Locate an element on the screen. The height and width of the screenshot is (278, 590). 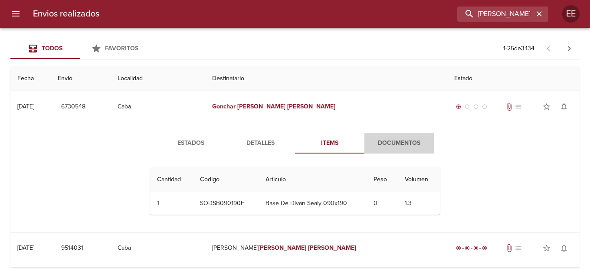
span: Documentos is located at coordinates (399, 143).